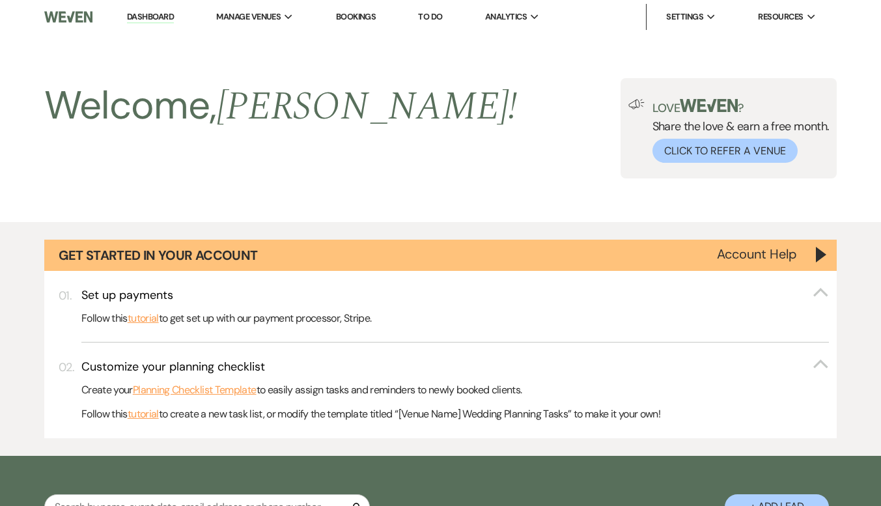 This screenshot has height=506, width=881. What do you see at coordinates (281, 106) in the screenshot?
I see `h2: Welcome,` at bounding box center [281, 106].